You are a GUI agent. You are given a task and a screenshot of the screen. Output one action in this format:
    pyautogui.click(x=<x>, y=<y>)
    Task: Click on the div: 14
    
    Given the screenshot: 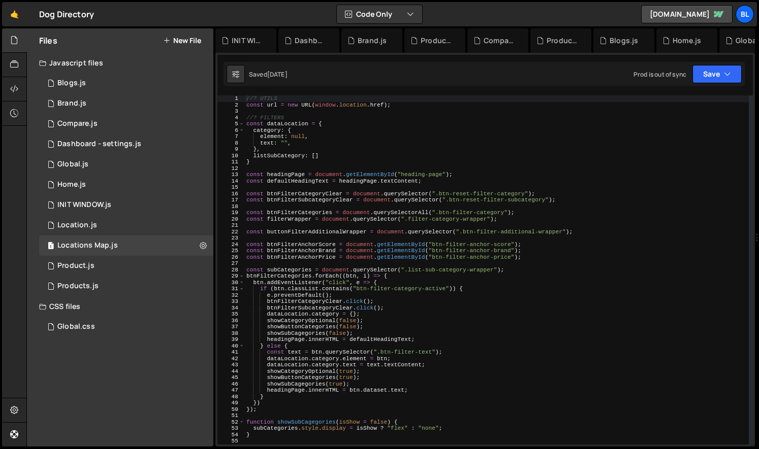 What is the action you would take?
    pyautogui.click(x=231, y=181)
    